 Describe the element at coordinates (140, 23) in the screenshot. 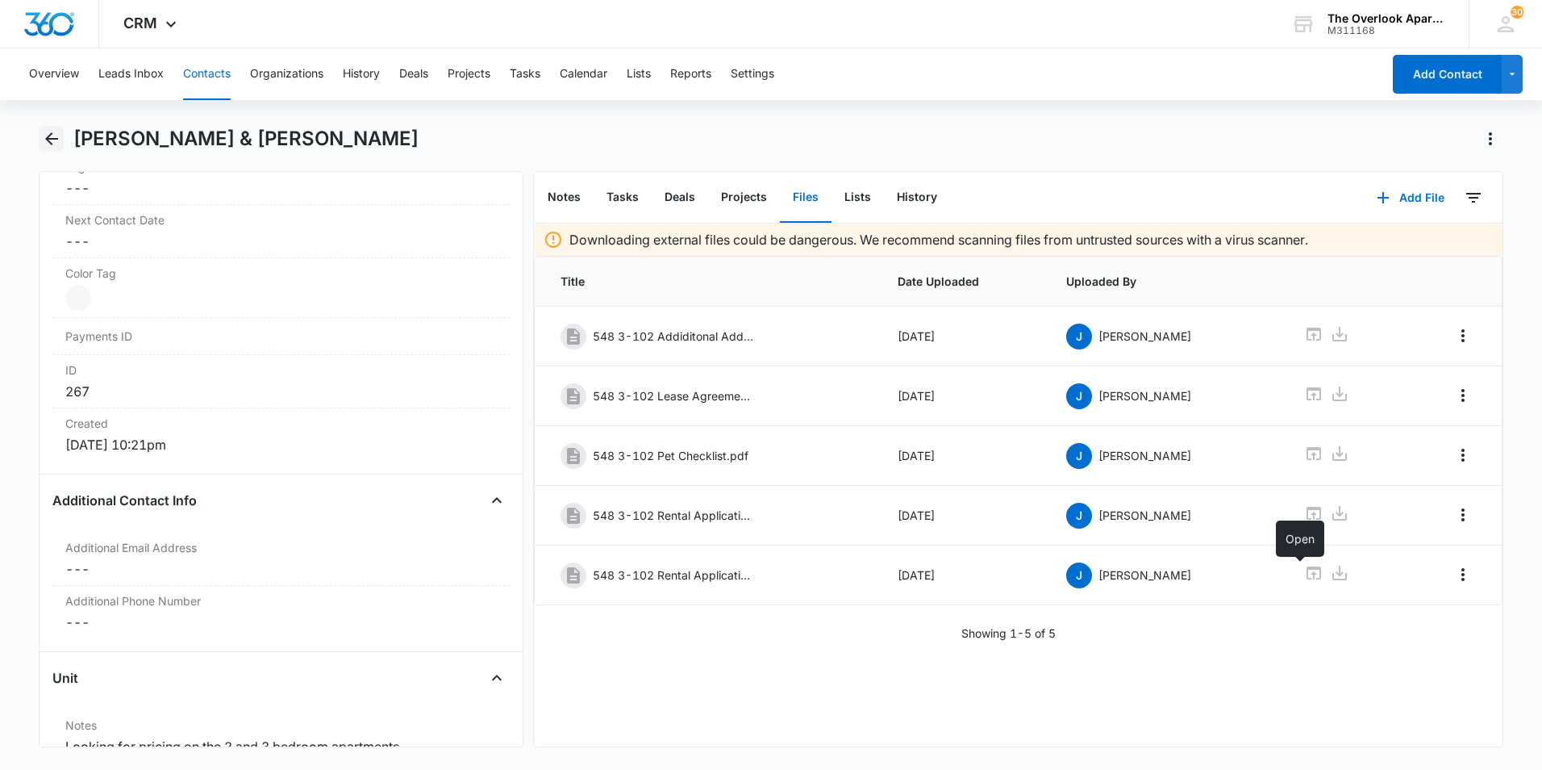

I see `span: CRM` at that location.